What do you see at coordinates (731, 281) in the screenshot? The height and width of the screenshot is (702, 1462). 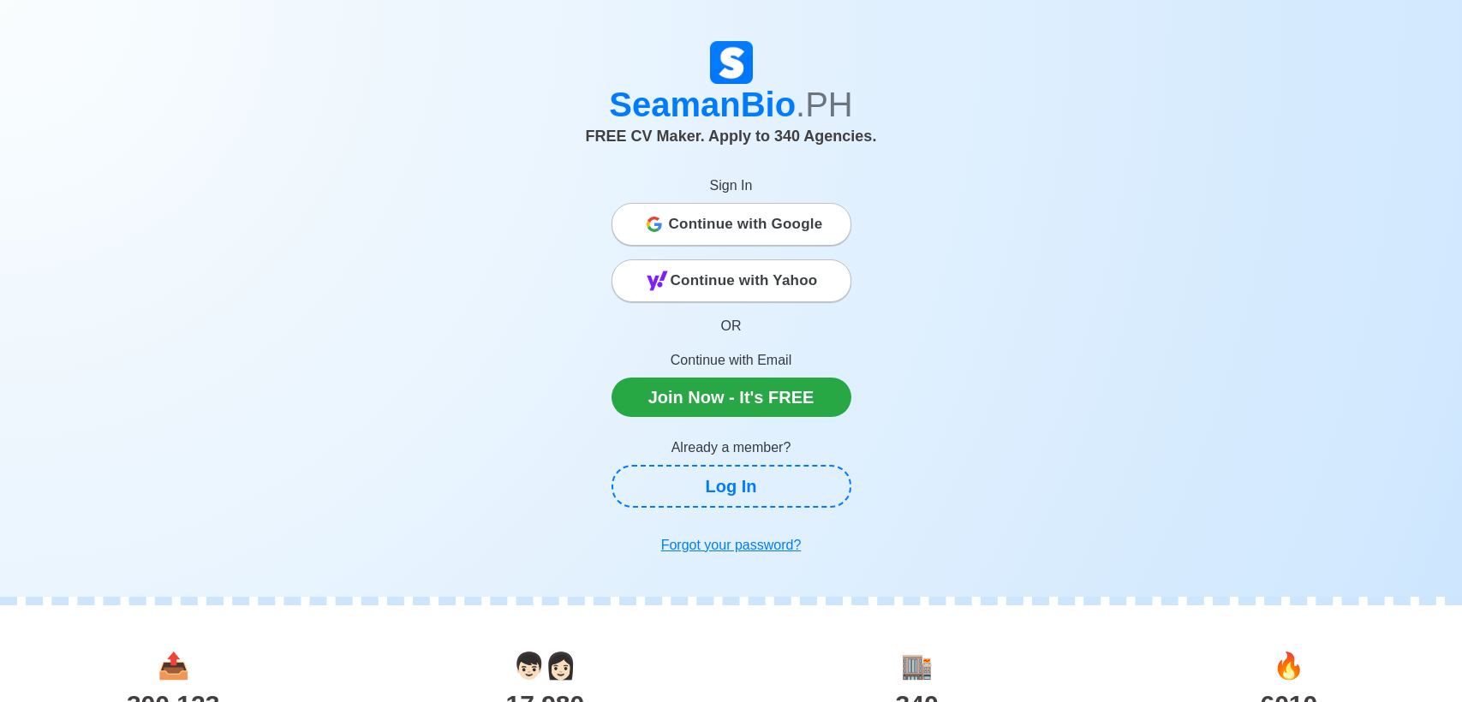 I see `button: Continue with Yahoo` at bounding box center [731, 281].